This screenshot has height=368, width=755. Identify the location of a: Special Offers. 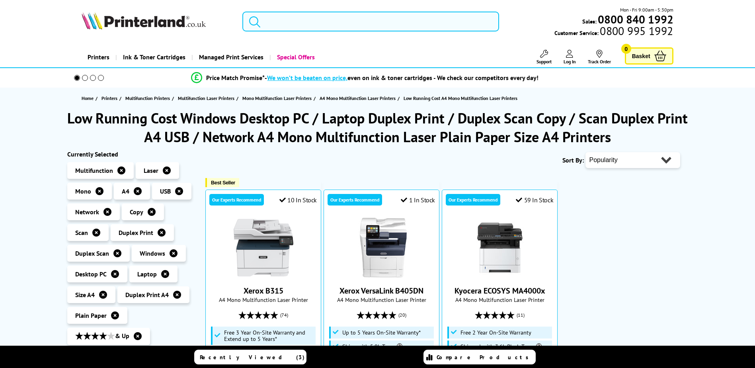
(295, 57).